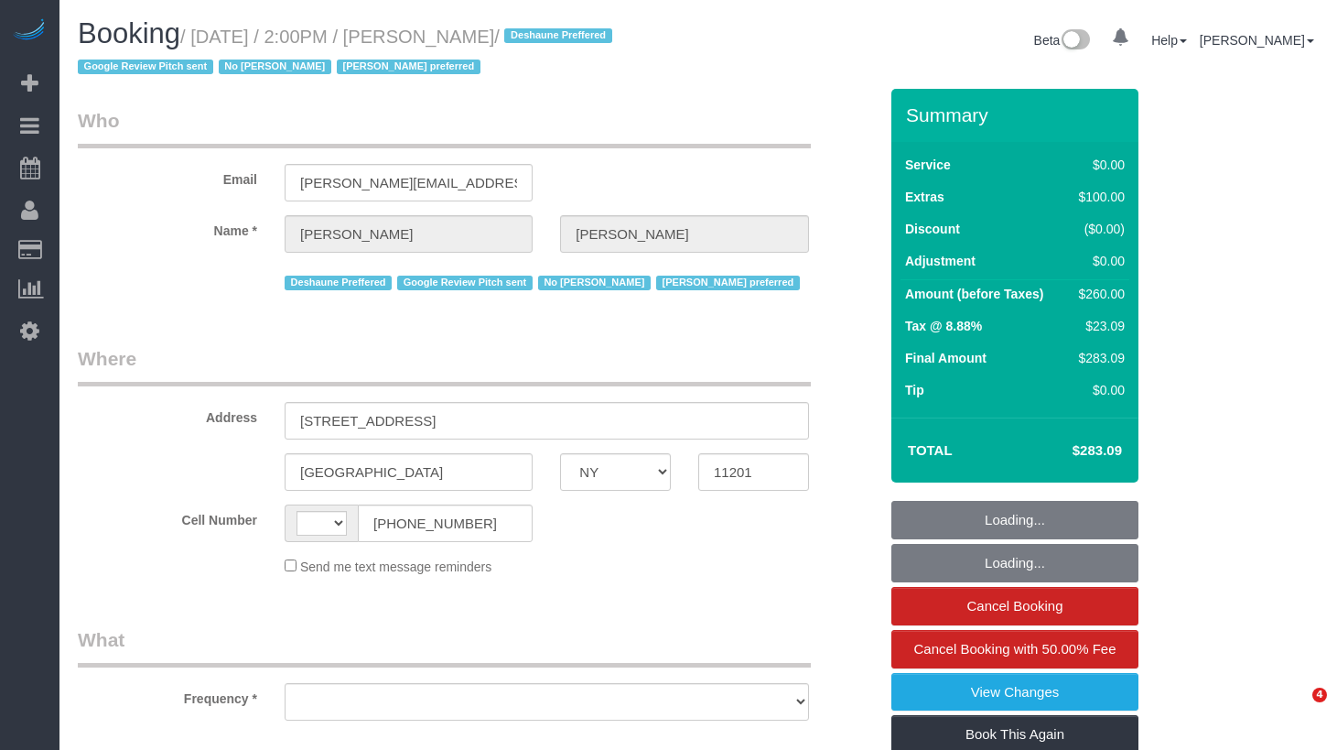 This screenshot has height=750, width=1337. Describe the element at coordinates (444, 646) in the screenshot. I see `legend: What` at that location.